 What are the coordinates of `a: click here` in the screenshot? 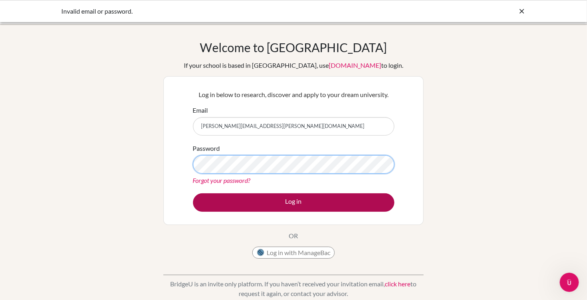 It's located at (398, 283).